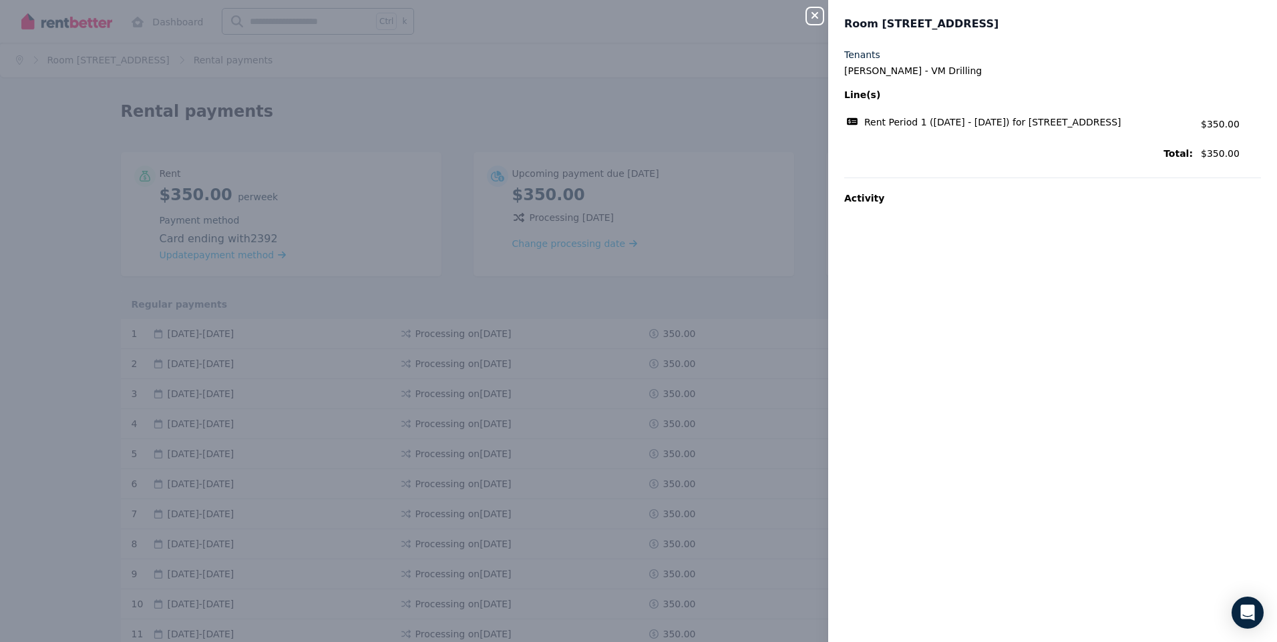 The width and height of the screenshot is (1277, 642). Describe the element at coordinates (1018, 95) in the screenshot. I see `span: Line(s)` at that location.